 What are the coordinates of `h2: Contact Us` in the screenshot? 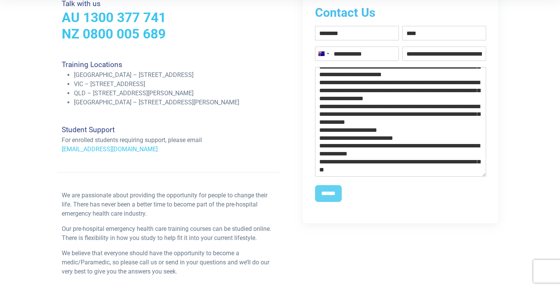 It's located at (400, 13).